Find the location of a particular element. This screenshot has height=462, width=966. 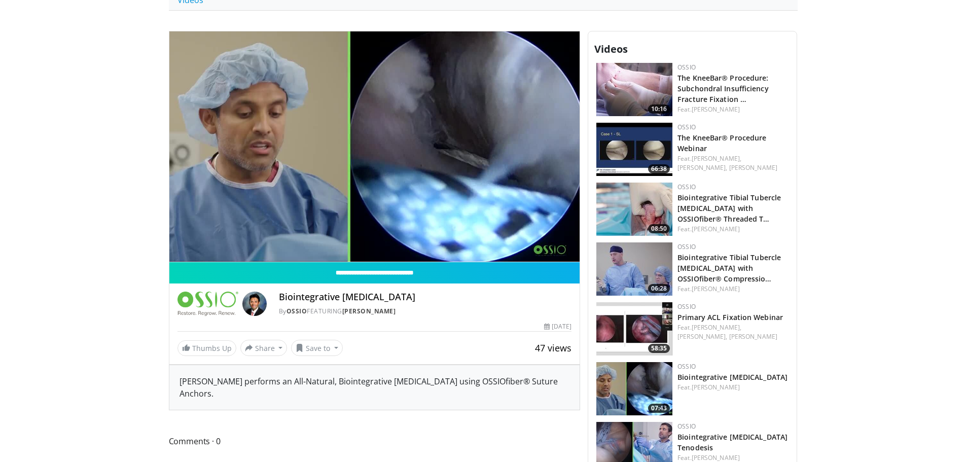

img: fc62288f-2adf-48f5-a98b-740dd39a21f3.150x105_q85_crop-smart_upscale.jpg is located at coordinates (634, 149).